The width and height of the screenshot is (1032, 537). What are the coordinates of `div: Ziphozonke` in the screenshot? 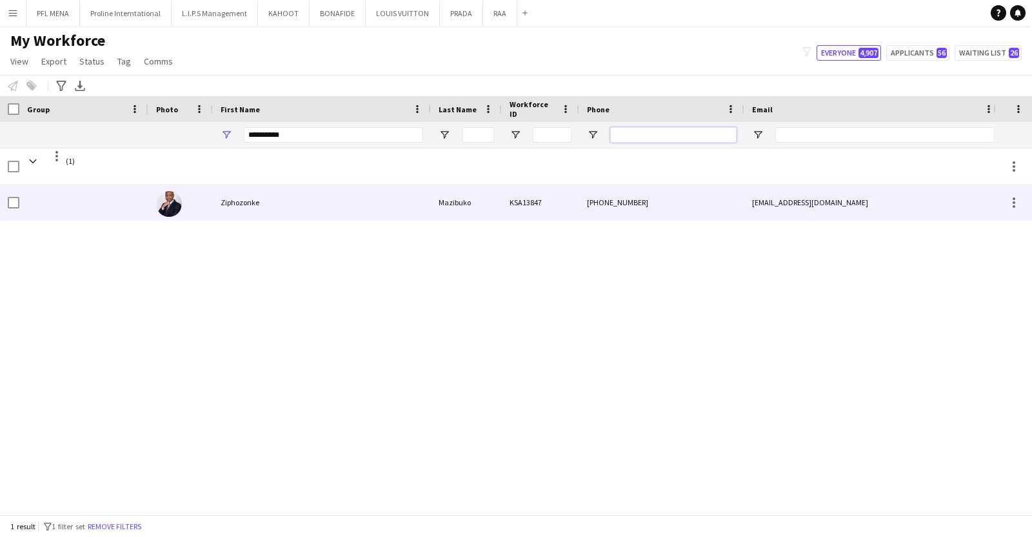 It's located at (322, 202).